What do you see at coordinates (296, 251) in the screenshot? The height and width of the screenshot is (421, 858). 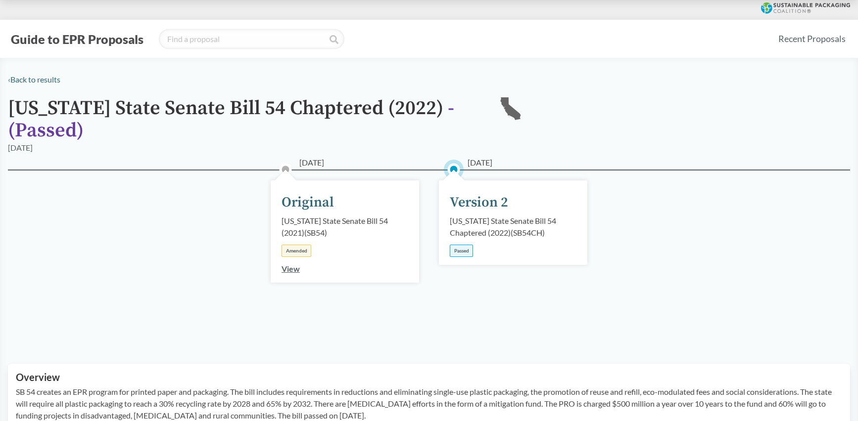 I see `div: Amended` at bounding box center [296, 251].